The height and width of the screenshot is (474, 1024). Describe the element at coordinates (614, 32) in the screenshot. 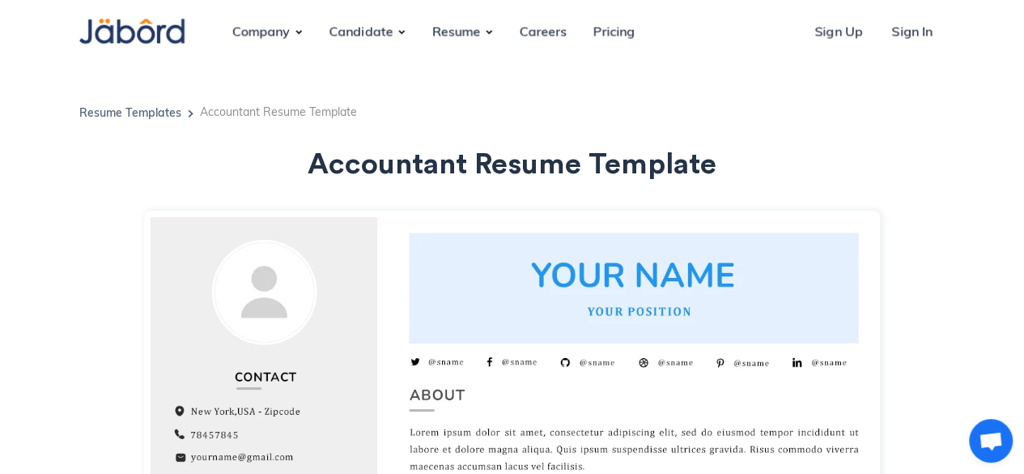

I see `a: Pricing` at that location.